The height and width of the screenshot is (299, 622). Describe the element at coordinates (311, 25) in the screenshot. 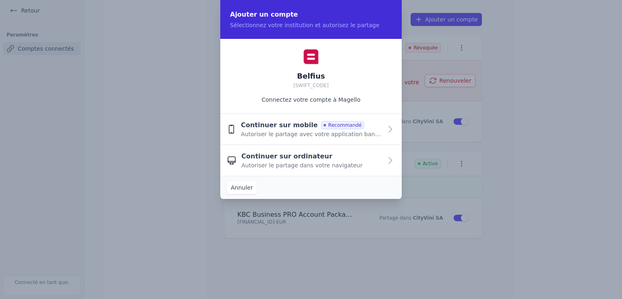

I see `p: Sélectionnez votre institution et autorisez le partage` at that location.